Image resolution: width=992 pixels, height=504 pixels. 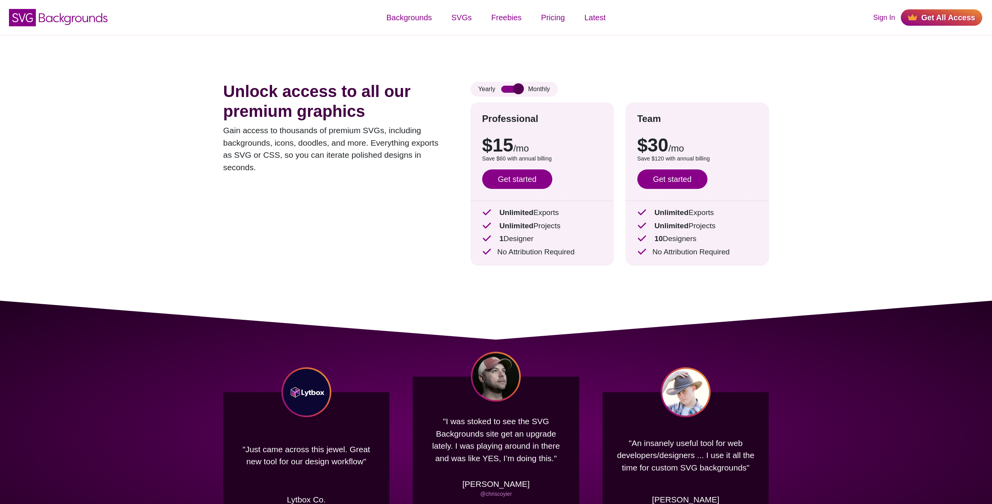 I want to click on a: @chriscoyier, so click(x=496, y=494).